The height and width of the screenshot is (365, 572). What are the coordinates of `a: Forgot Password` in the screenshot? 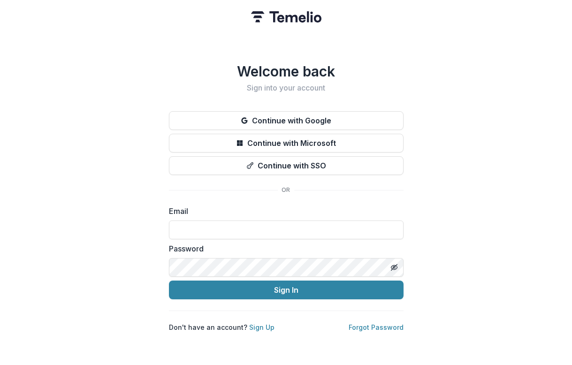 It's located at (376, 327).